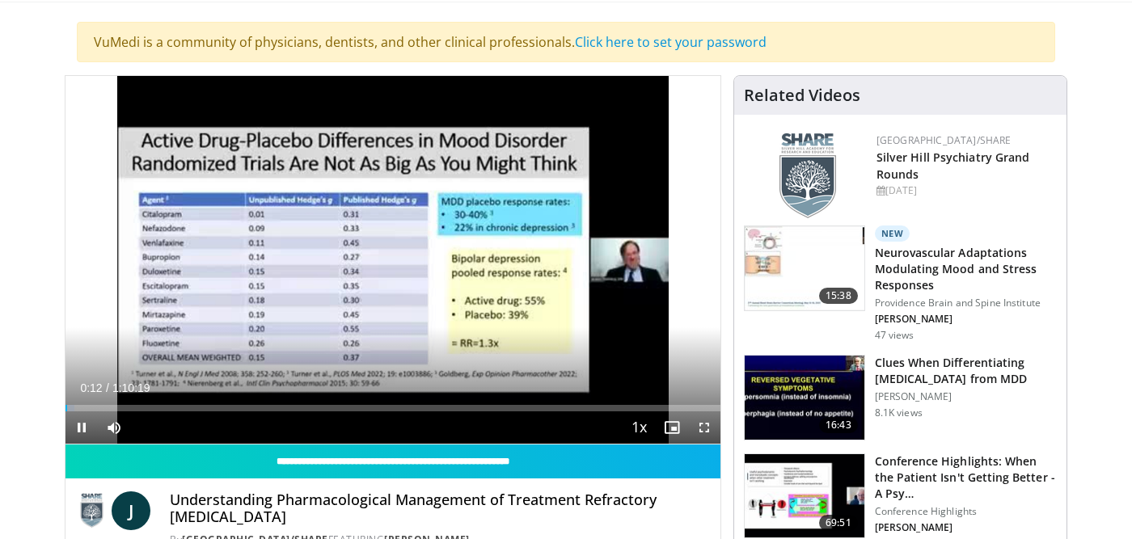  I want to click on p: New, so click(893, 234).